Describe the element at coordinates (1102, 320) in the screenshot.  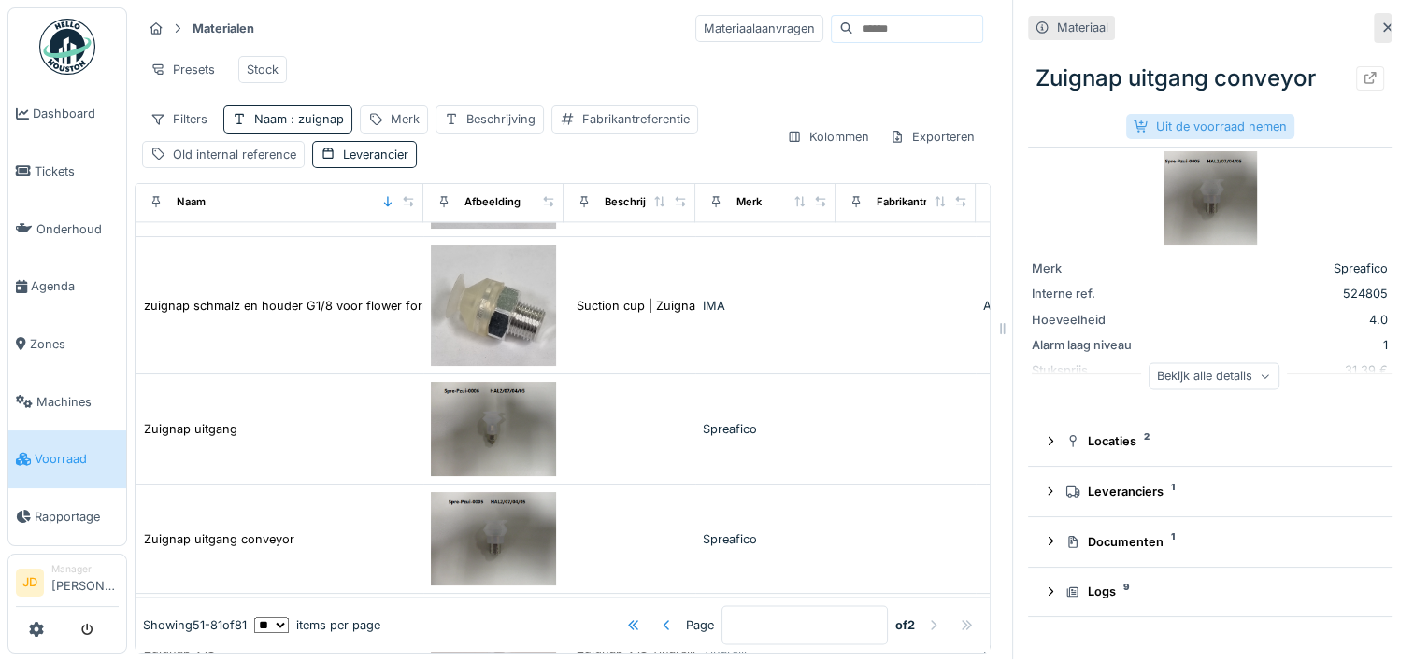
I see `div: Hoeveelheid` at that location.